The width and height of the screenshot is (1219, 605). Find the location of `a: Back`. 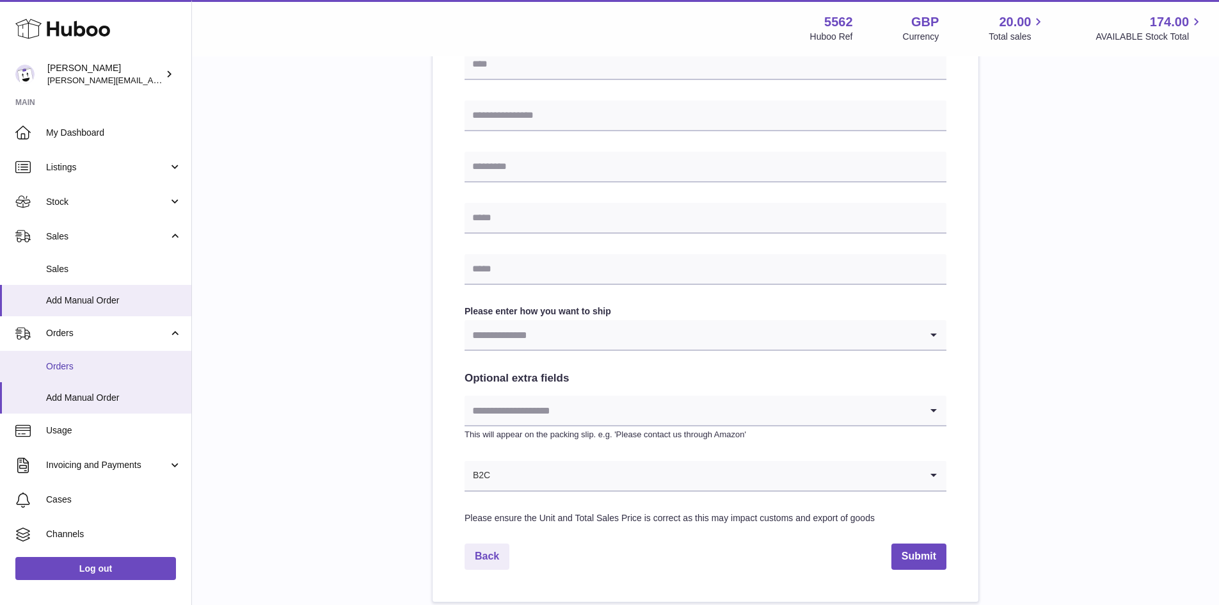

a: Back is located at coordinates (487, 556).